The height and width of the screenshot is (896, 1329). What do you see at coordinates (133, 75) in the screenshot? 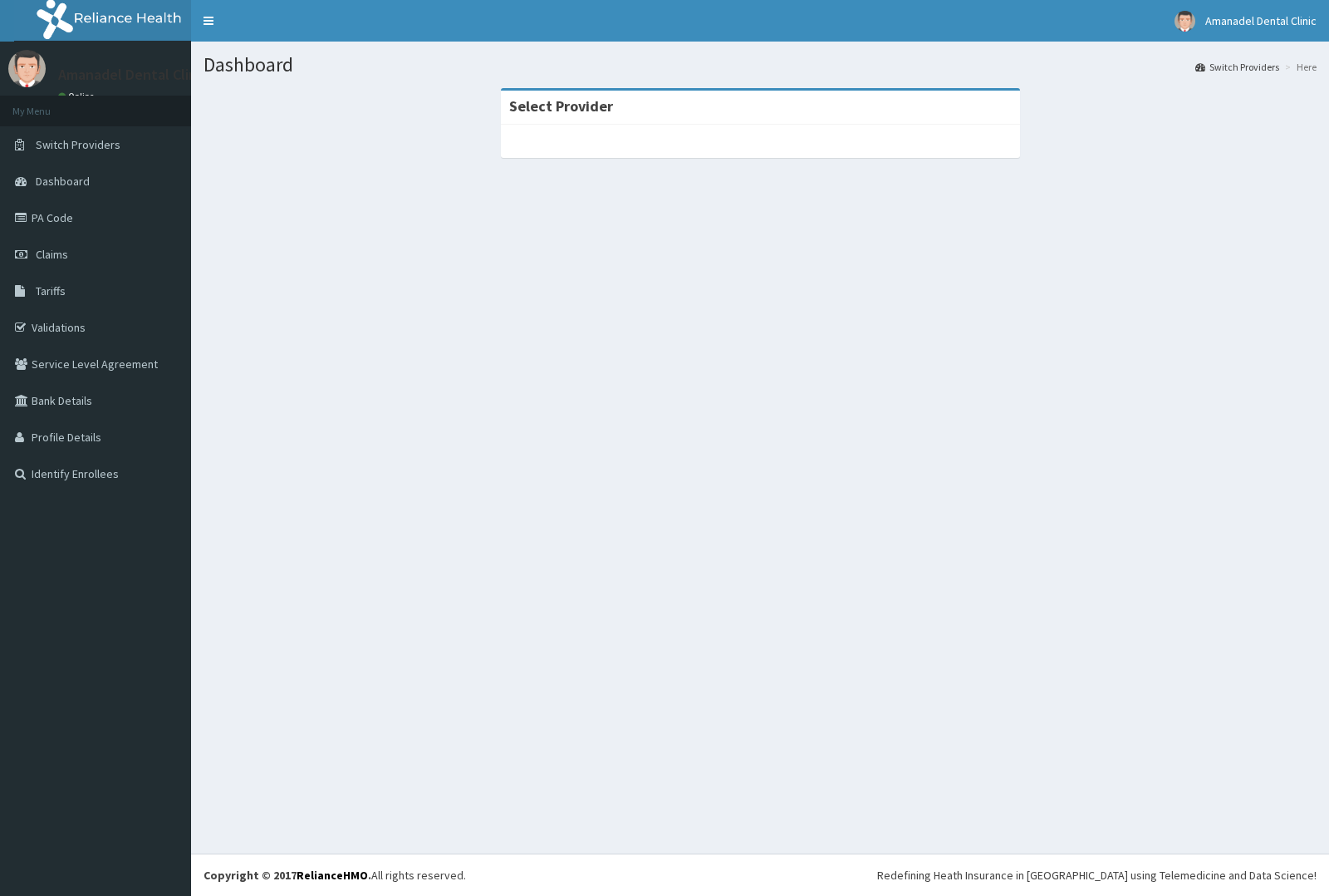
I see `p: Amanadel Dental Clinic` at bounding box center [133, 75].